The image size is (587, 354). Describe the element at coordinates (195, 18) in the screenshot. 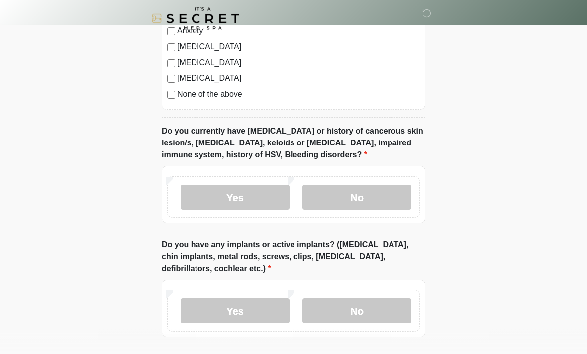

I see `img: It's A Secret Med Spa Logo` at that location.